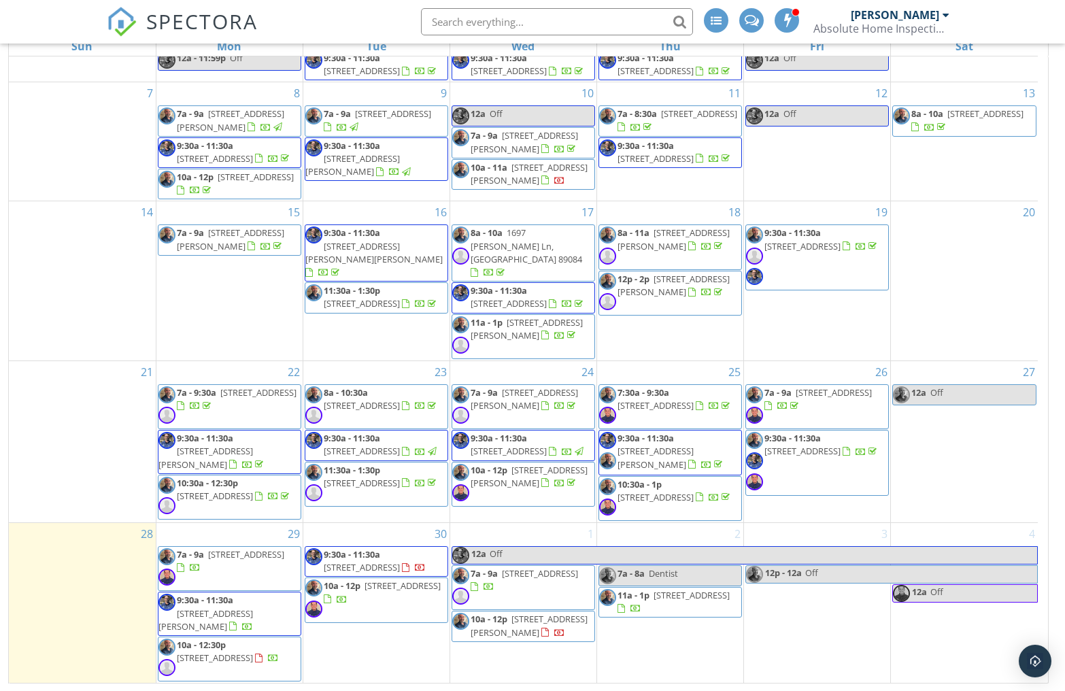 This screenshot has height=691, width=1065. I want to click on td: Go to September 18, 2025, so click(671, 281).